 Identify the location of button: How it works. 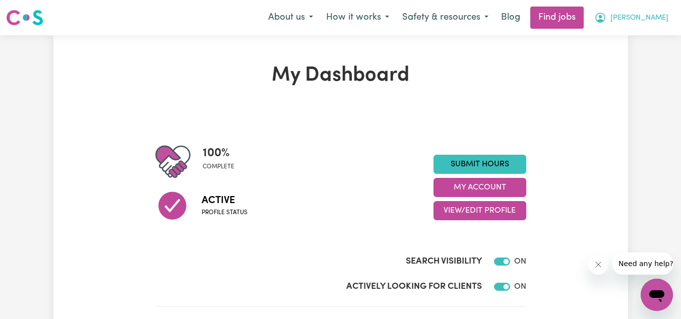
(358, 18).